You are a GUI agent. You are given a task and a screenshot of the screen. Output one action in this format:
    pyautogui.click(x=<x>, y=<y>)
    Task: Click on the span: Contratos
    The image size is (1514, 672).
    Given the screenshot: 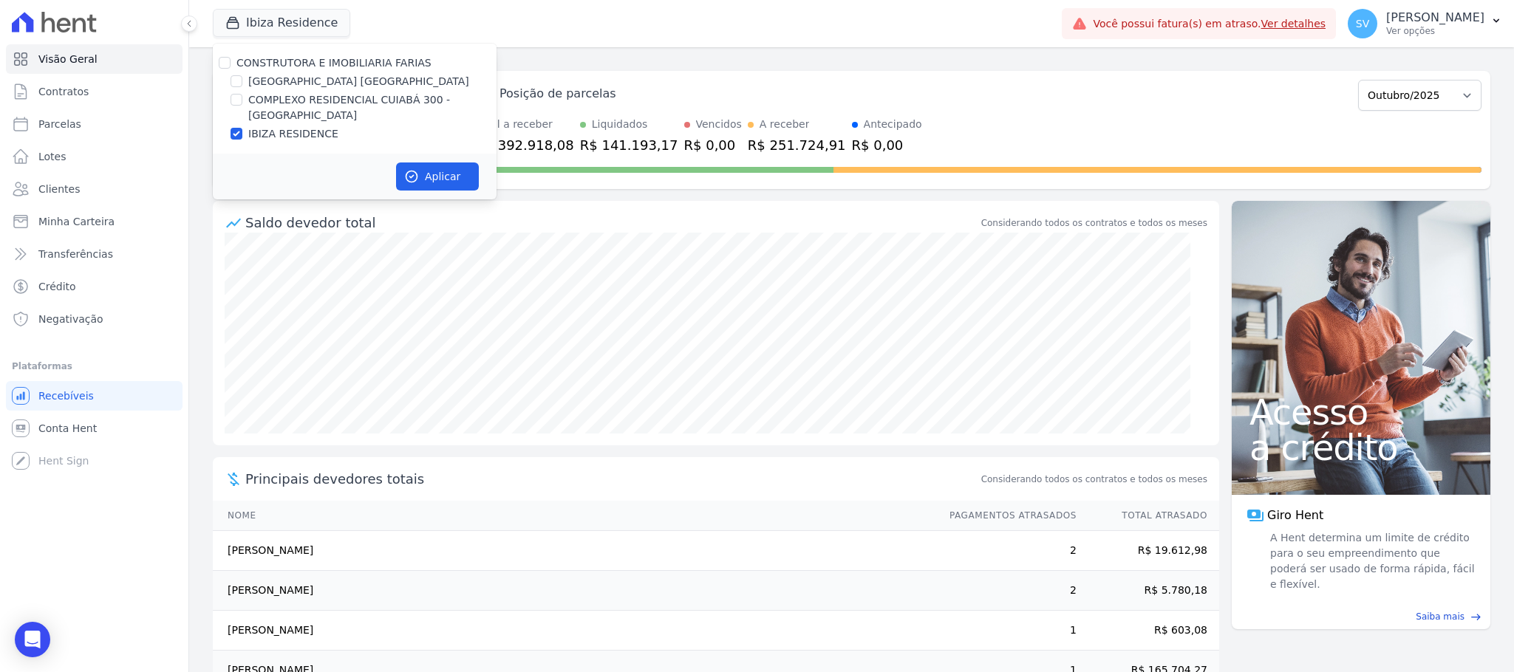 What is the action you would take?
    pyautogui.click(x=64, y=92)
    